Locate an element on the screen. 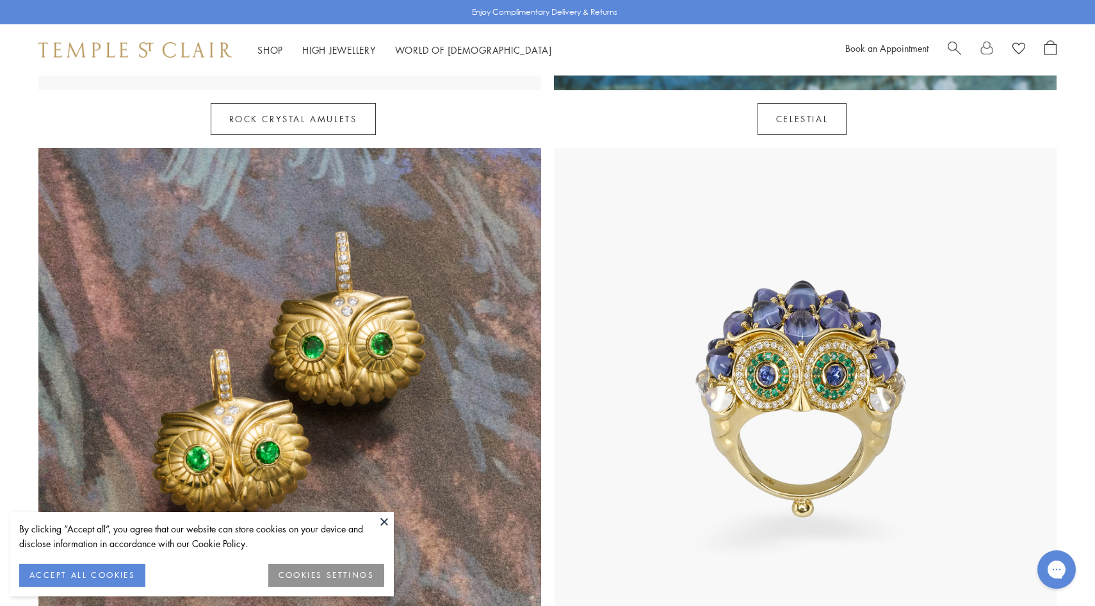 The width and height of the screenshot is (1095, 606). button: ACCEPT ALL COOKIES is located at coordinates (82, 575).